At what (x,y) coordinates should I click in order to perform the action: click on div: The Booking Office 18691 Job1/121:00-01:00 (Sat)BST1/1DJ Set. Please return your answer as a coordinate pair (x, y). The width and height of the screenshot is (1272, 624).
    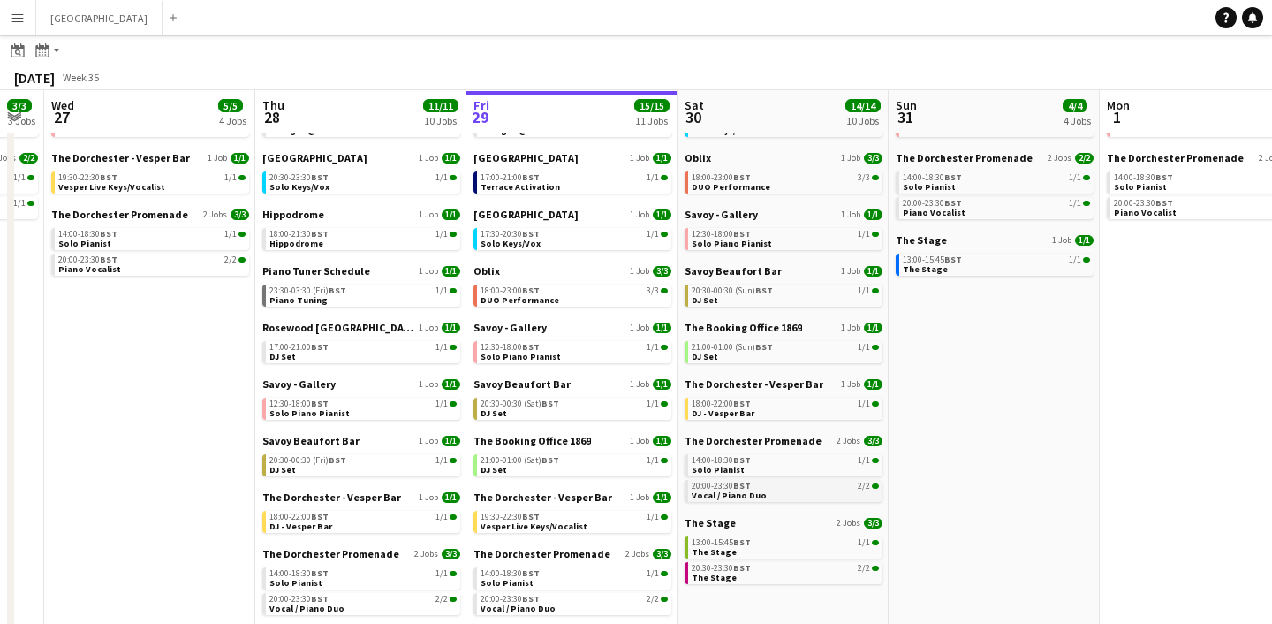
    Looking at the image, I should click on (573, 462).